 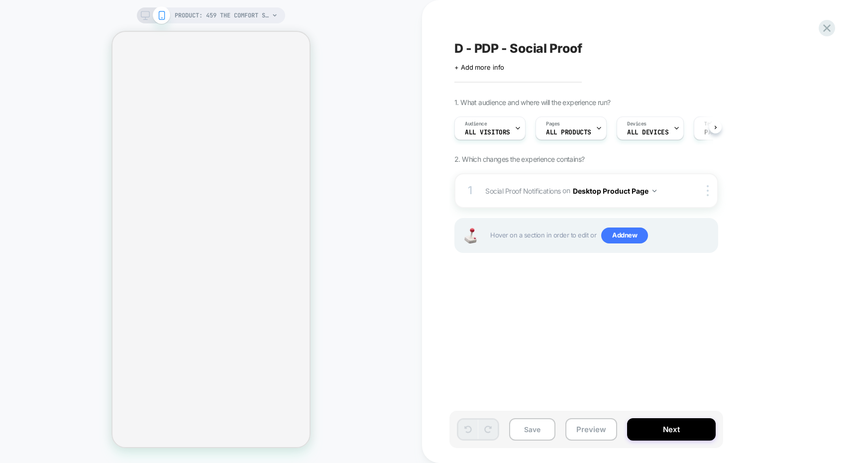 What do you see at coordinates (614, 191) in the screenshot?
I see `button: Desktop Product Page` at bounding box center [614, 191].